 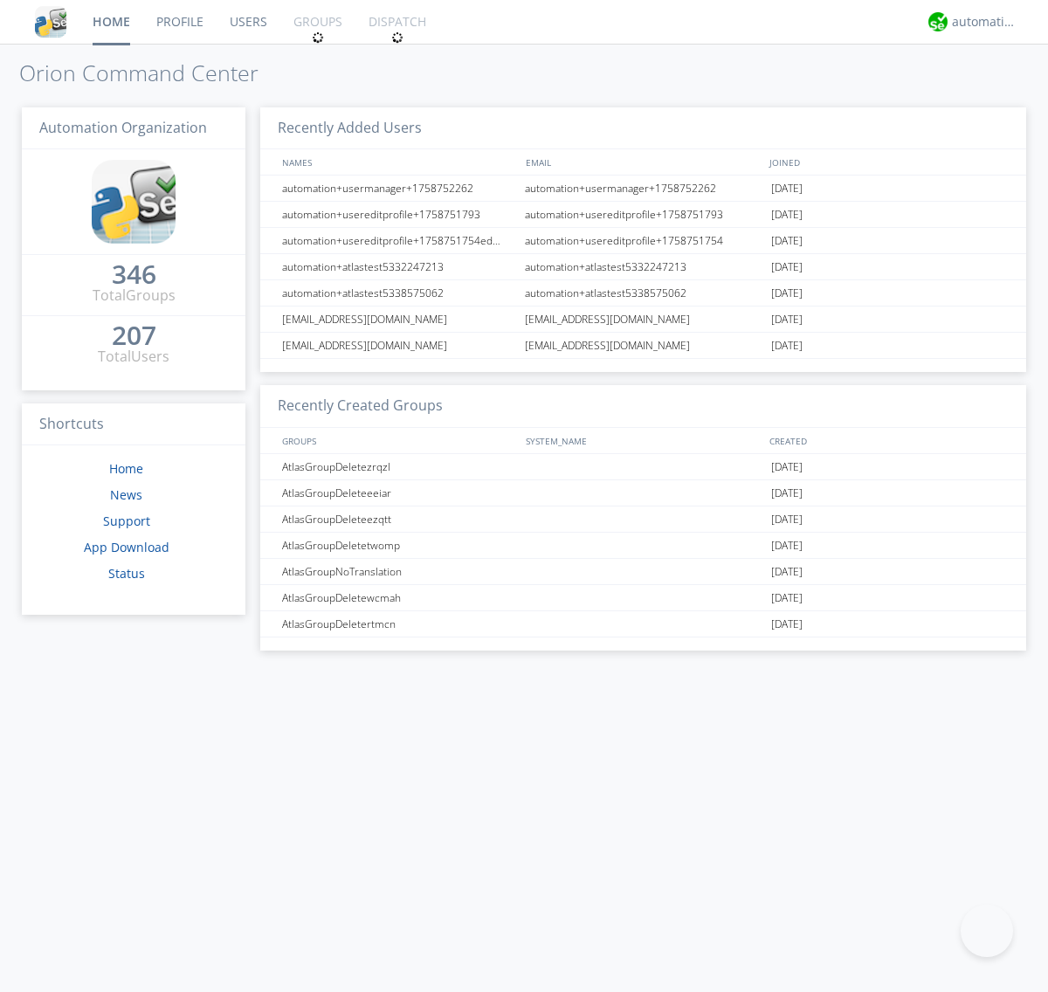 I want to click on div: EMAIL, so click(x=643, y=162).